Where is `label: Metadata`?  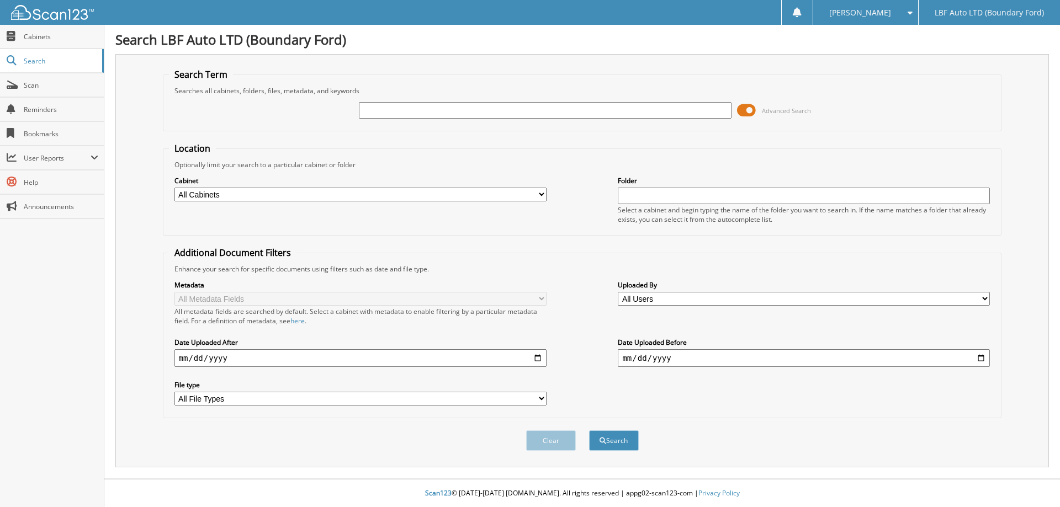 label: Metadata is located at coordinates (360, 285).